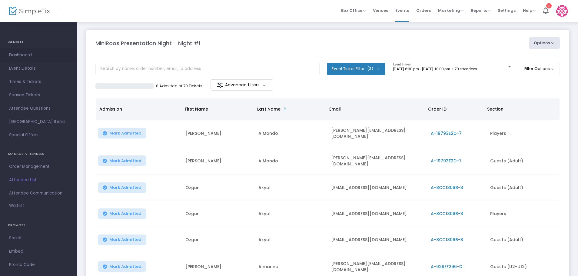 This screenshot has height=276, width=578. Describe the element at coordinates (38, 82) in the screenshot. I see `span: Times & Tickets` at that location.